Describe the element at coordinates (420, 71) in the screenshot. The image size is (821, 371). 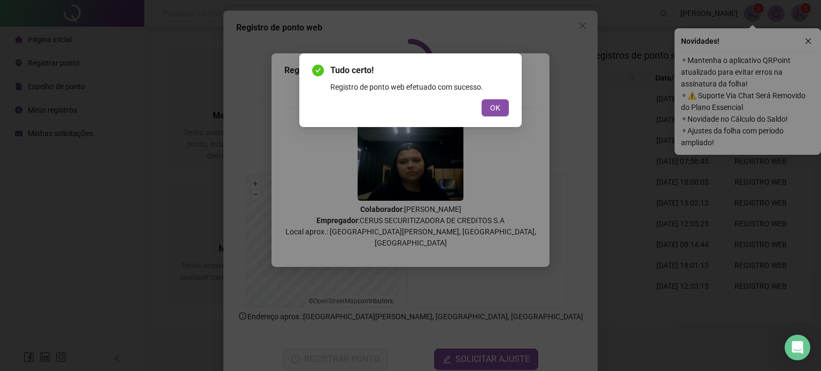
I see `span: Tudo certo!` at that location.